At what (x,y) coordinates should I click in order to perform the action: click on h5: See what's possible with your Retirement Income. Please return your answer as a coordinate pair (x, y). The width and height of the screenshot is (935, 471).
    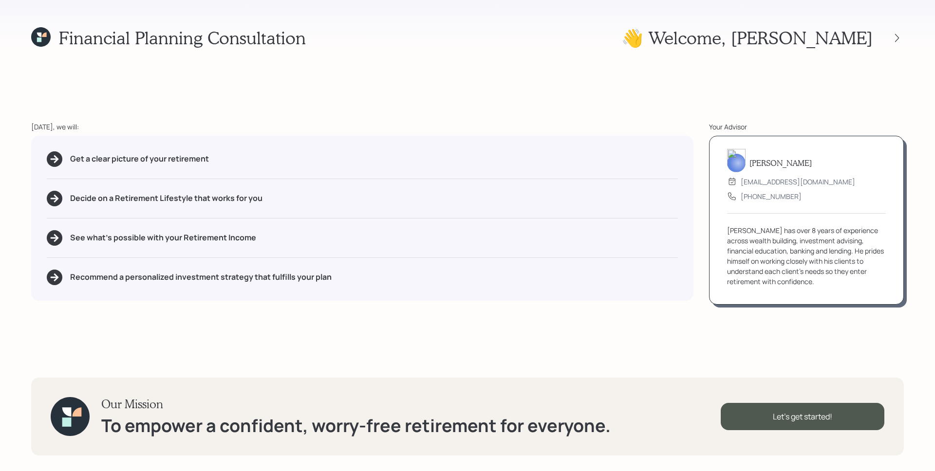
    Looking at the image, I should click on (163, 238).